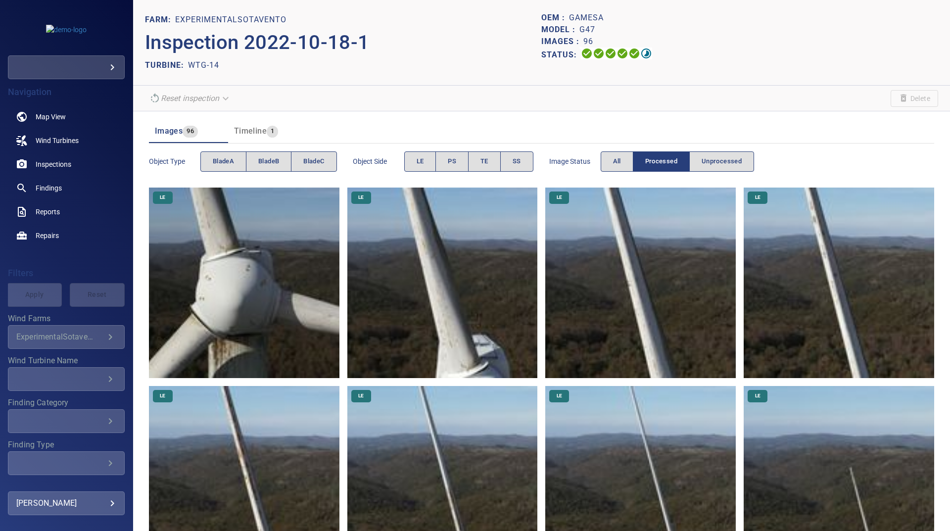  I want to click on button: bladeA, so click(223, 161).